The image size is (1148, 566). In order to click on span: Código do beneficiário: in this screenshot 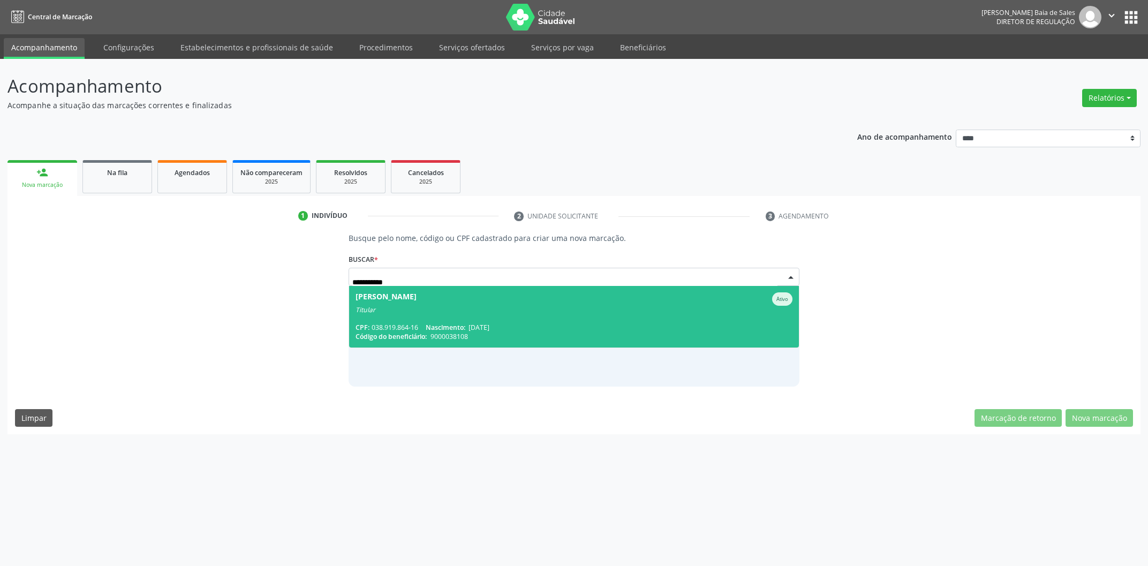, I will do `click(391, 336)`.